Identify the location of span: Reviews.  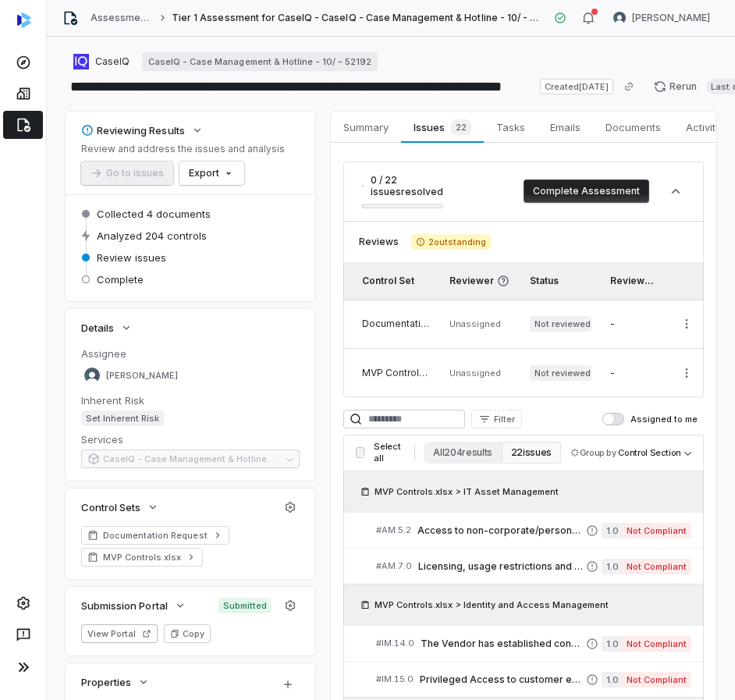
(378, 242).